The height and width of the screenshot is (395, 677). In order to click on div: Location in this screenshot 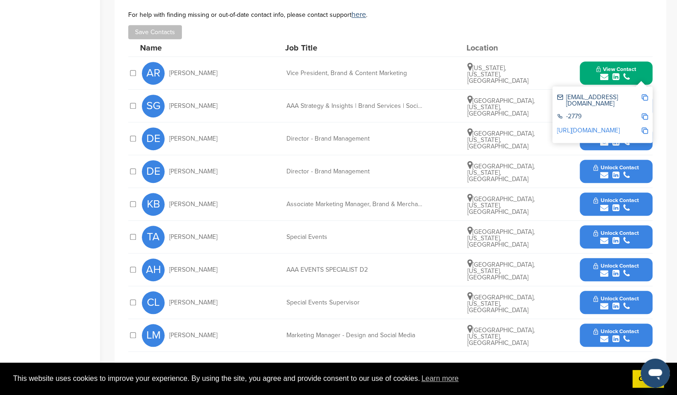, I will do `click(501, 48)`.